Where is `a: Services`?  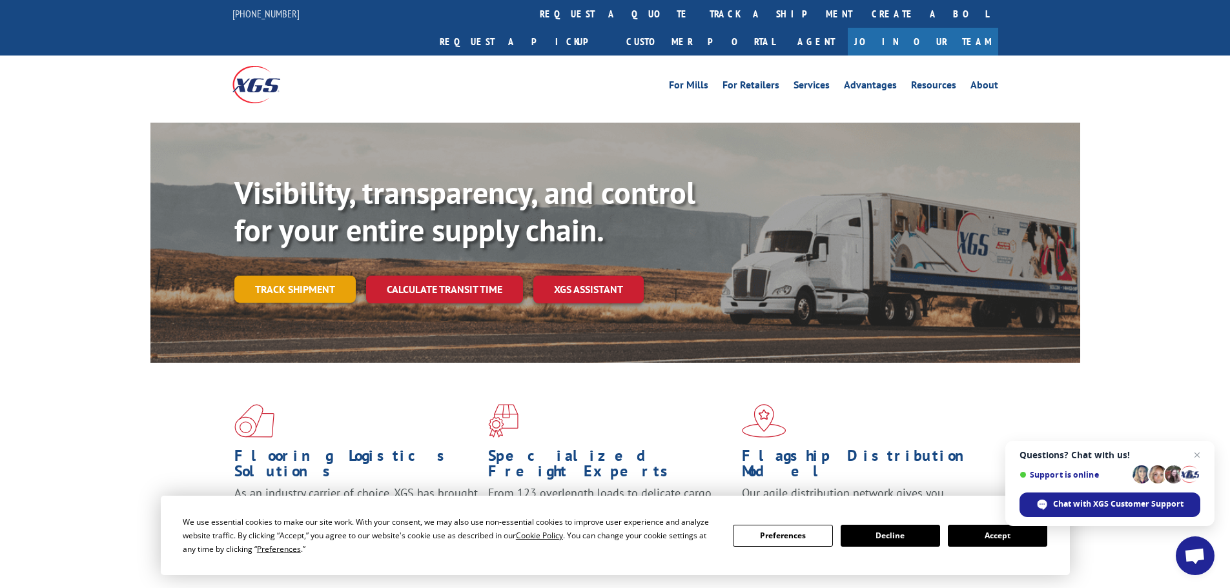
a: Services is located at coordinates (812, 87).